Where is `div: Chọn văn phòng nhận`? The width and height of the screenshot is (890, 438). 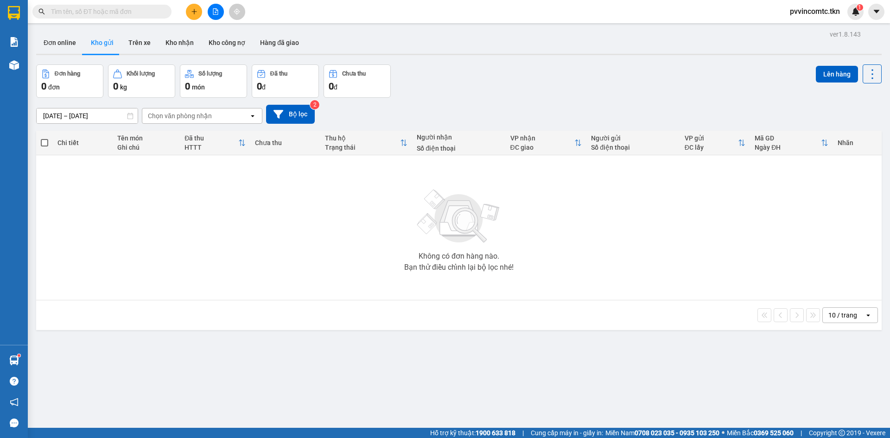 div: Chọn văn phòng nhận is located at coordinates (180, 116).